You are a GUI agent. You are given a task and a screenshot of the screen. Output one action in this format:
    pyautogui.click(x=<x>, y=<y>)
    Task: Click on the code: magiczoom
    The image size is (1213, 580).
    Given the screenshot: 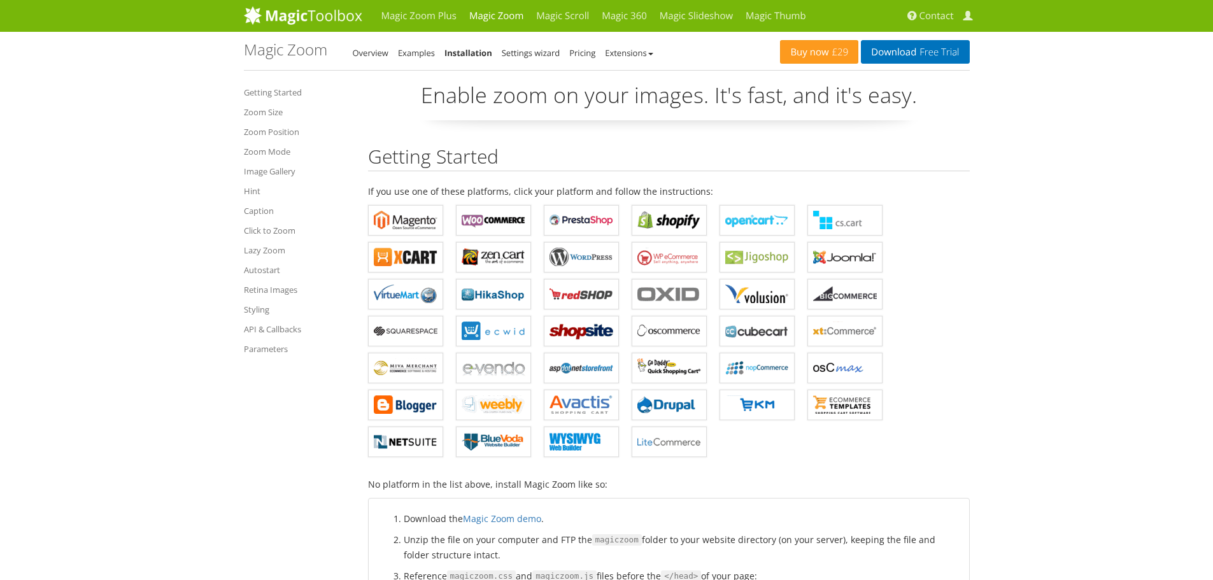 What is the action you would take?
    pyautogui.click(x=617, y=540)
    